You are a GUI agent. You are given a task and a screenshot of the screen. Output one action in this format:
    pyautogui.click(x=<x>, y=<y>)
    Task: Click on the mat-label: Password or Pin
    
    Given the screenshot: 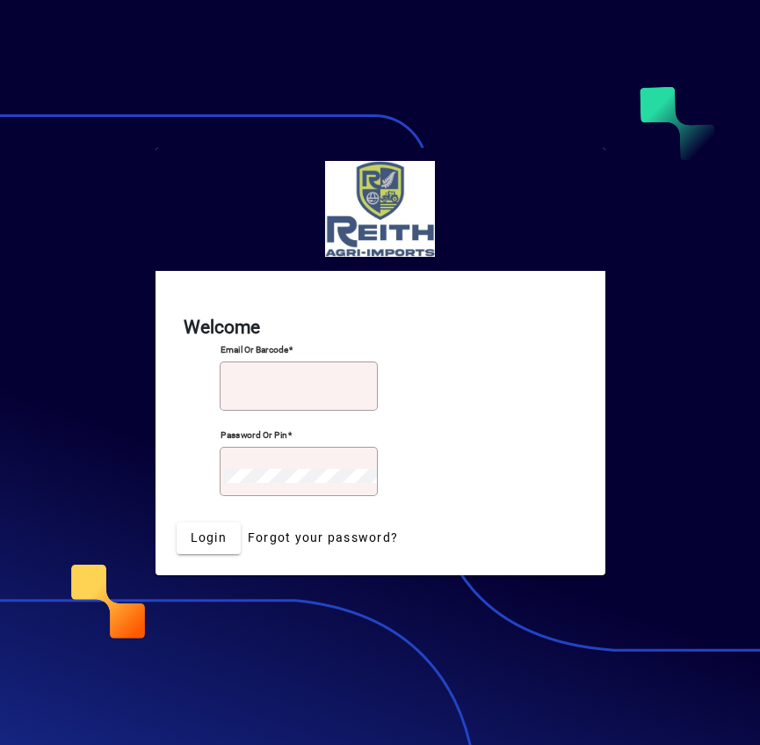 What is the action you would take?
    pyautogui.click(x=254, y=434)
    